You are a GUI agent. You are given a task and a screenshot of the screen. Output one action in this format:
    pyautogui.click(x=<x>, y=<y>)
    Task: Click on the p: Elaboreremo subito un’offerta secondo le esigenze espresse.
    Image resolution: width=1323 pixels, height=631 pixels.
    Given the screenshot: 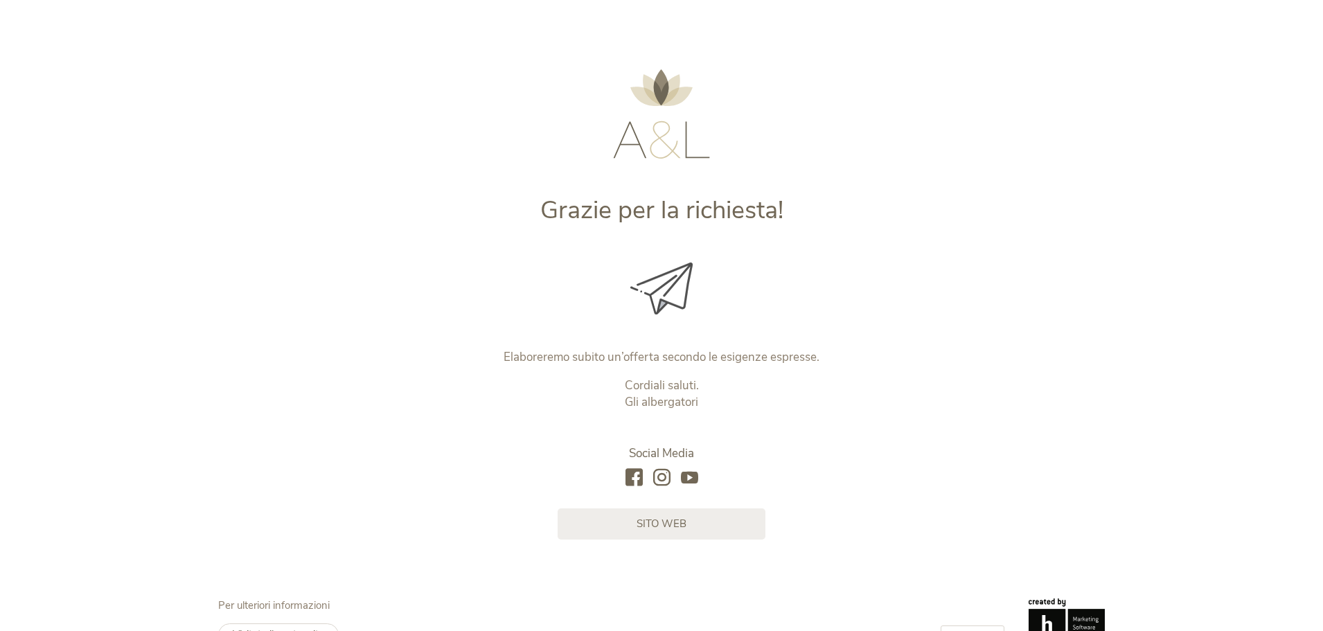 What is the action you would take?
    pyautogui.click(x=661, y=357)
    